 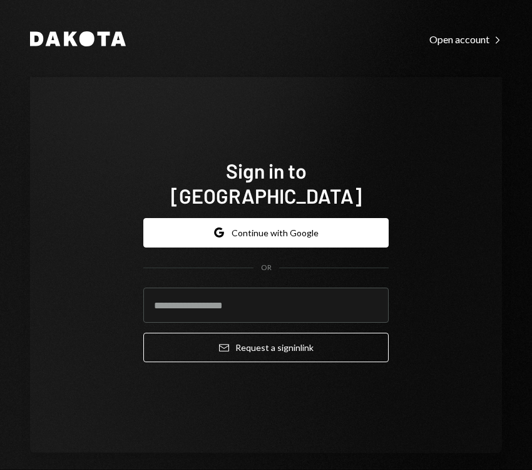 What do you see at coordinates (466, 39) in the screenshot?
I see `a: Open account` at bounding box center [466, 39].